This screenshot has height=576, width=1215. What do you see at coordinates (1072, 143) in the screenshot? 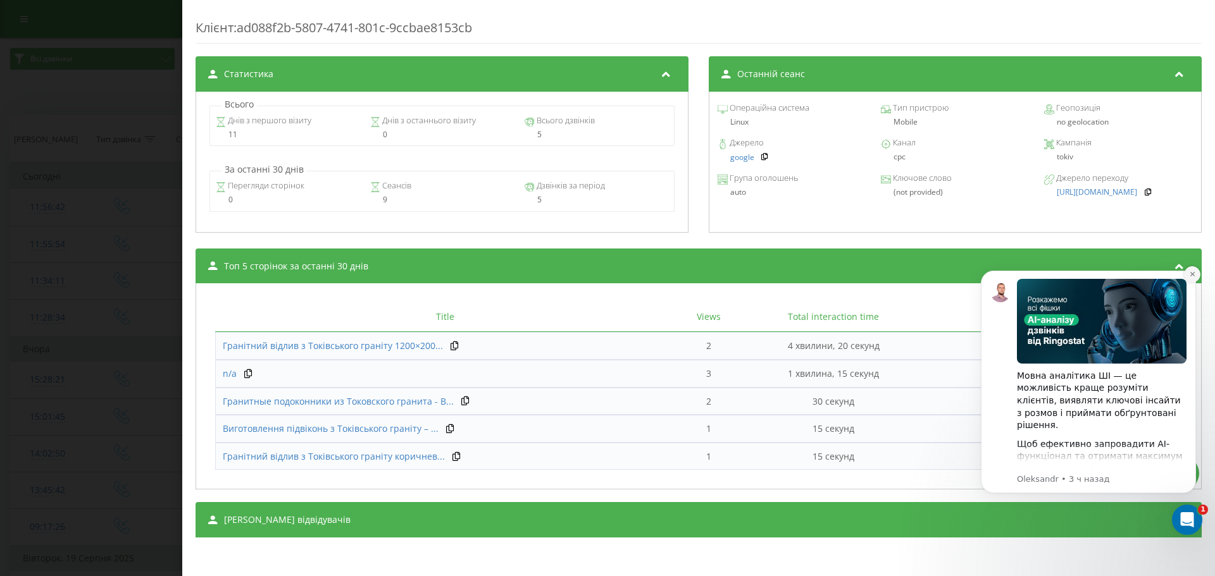
I see `span: Кампанія` at bounding box center [1072, 143].